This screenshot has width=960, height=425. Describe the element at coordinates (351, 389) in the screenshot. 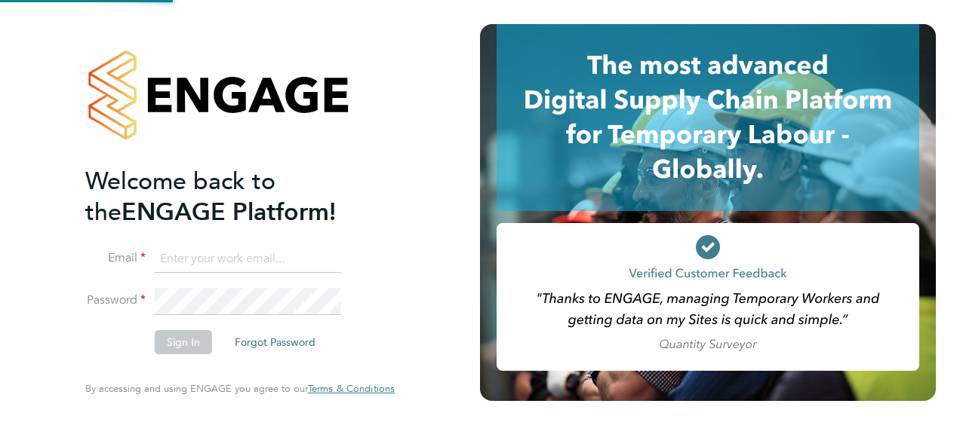

I see `a: Terms & Conditions` at that location.